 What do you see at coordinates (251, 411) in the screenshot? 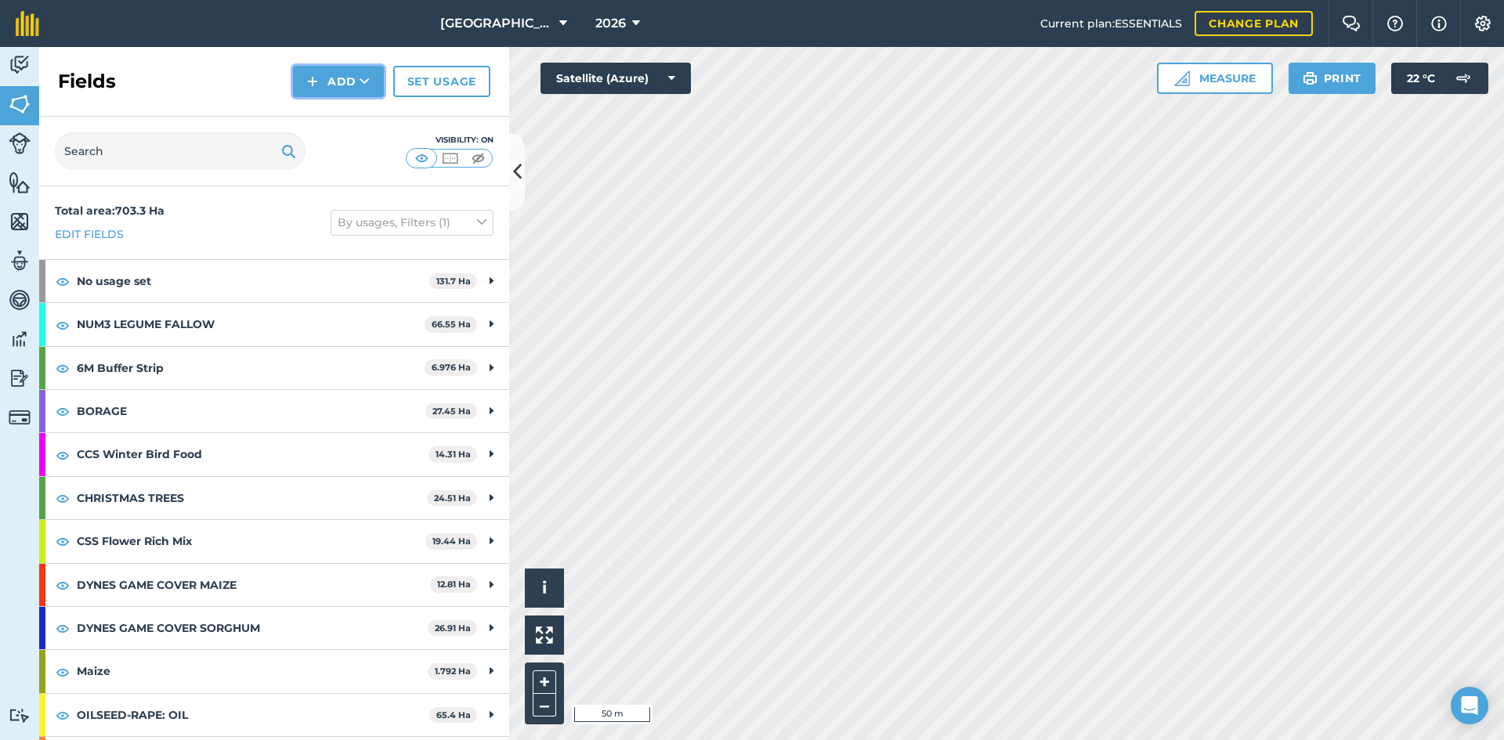
I see `strong: BORAGE` at bounding box center [251, 411].